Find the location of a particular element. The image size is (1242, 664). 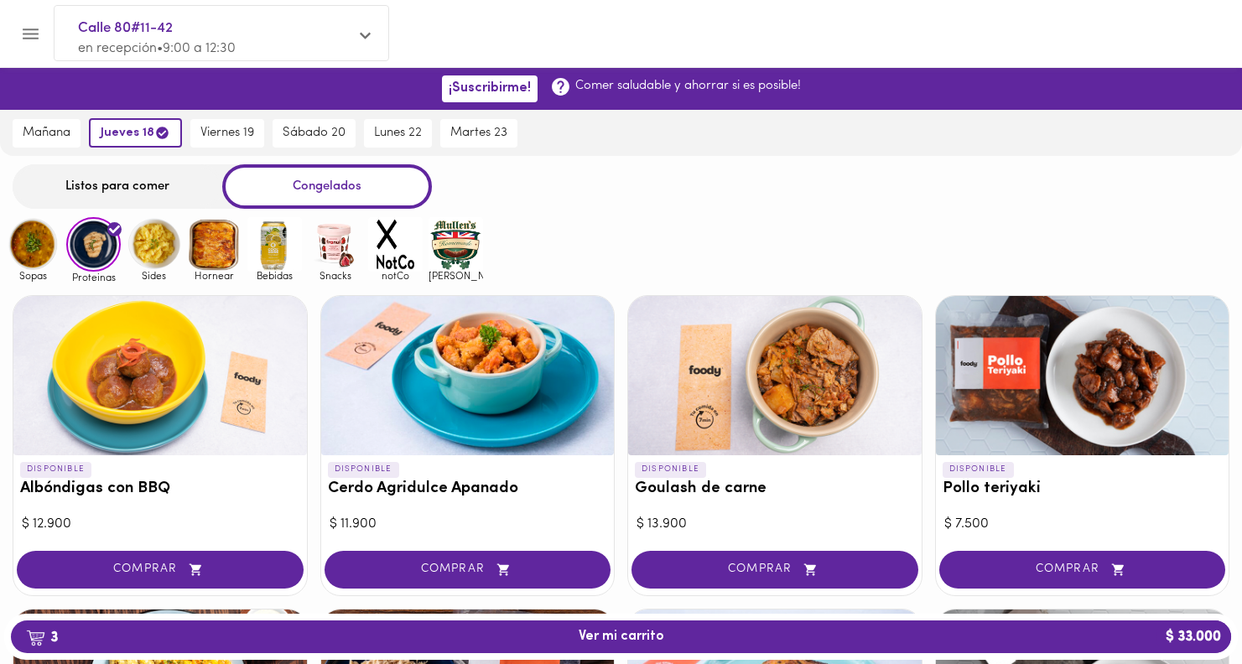

div: Albóndigas con BBQ is located at coordinates (160, 376).